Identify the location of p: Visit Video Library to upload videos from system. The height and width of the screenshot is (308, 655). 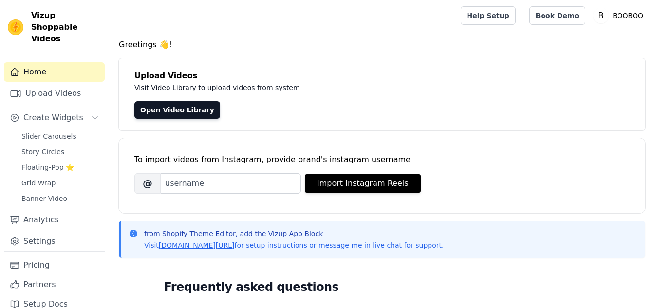
(353, 88).